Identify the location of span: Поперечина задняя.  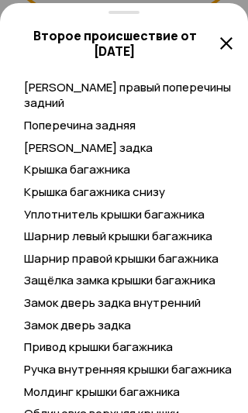
(80, 125).